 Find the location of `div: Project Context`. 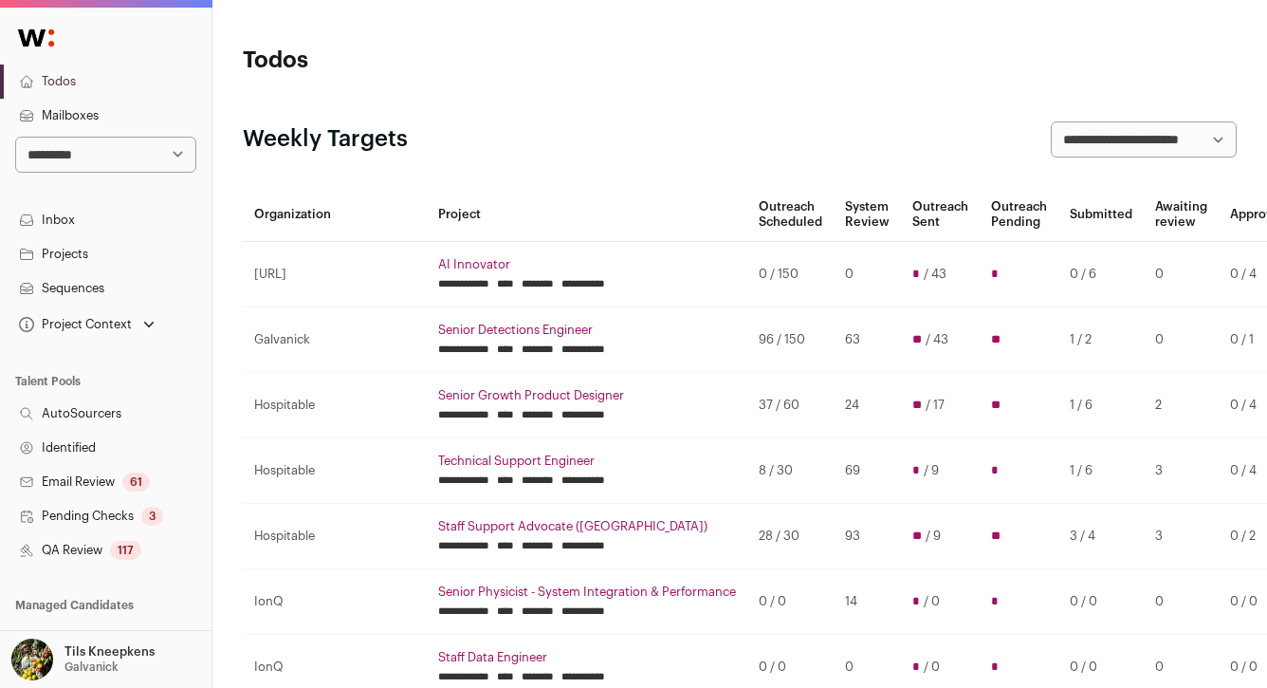

div: Project Context is located at coordinates (73, 324).